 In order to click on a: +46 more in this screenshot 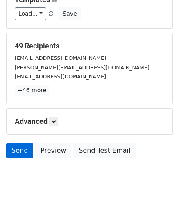, I will do `click(32, 90)`.